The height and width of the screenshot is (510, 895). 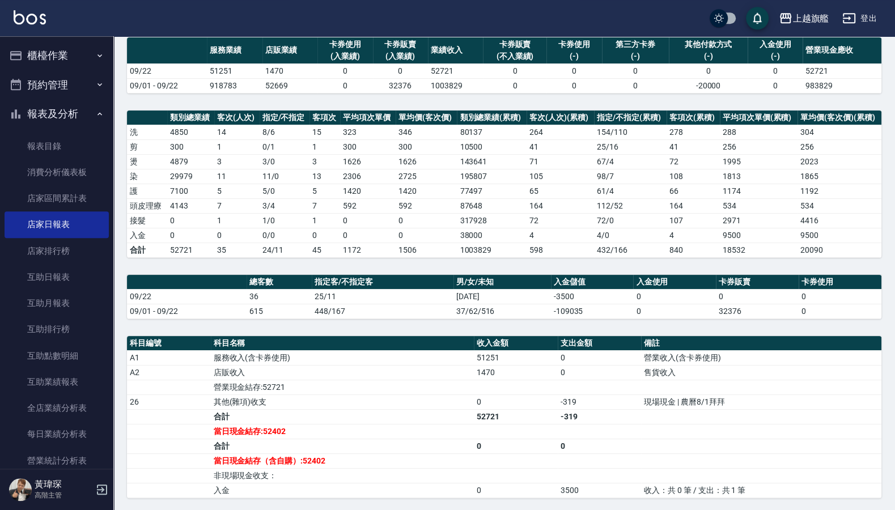 What do you see at coordinates (491, 191) in the screenshot?
I see `td: 77497` at bounding box center [491, 191].